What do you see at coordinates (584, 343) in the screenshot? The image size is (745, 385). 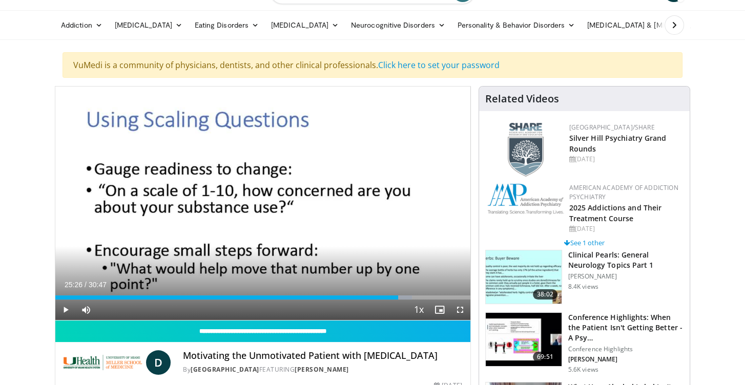 I see `a: 69:51 Conference Highlights: When the Patient Isn't Getting Better - A Psy… Conference Highlights...` at bounding box center [584, 343].